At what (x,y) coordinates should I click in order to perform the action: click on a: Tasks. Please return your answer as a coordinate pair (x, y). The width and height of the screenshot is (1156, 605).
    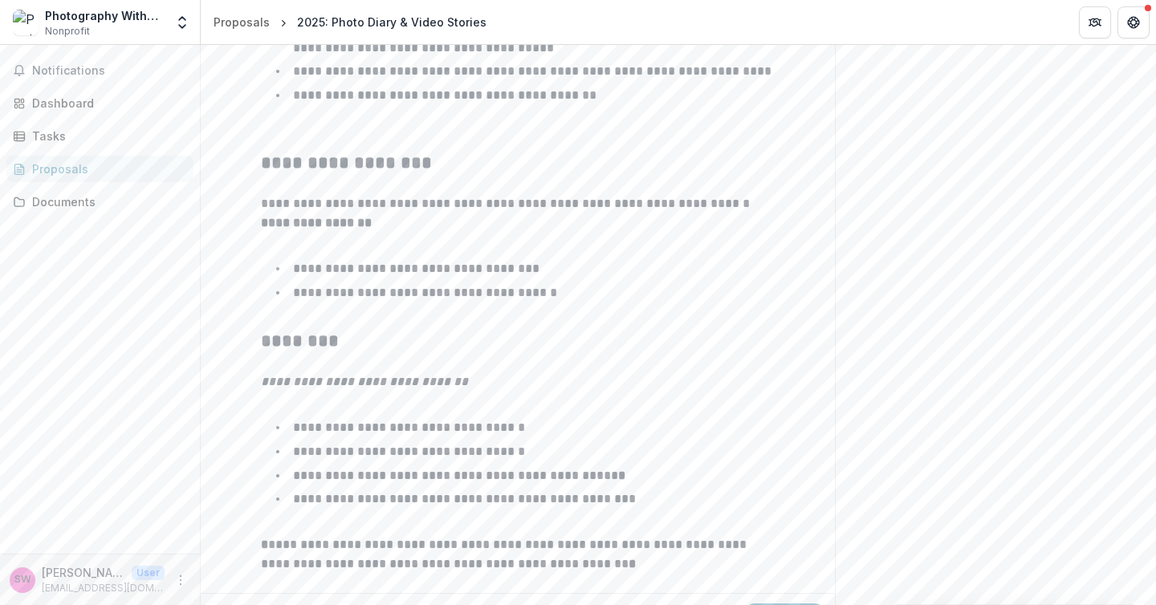
    Looking at the image, I should click on (100, 136).